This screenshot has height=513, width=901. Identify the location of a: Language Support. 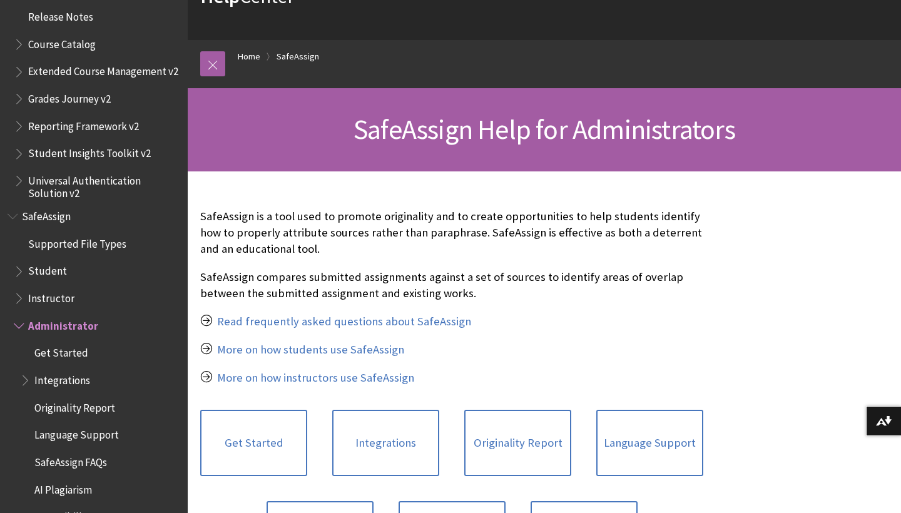
(650, 443).